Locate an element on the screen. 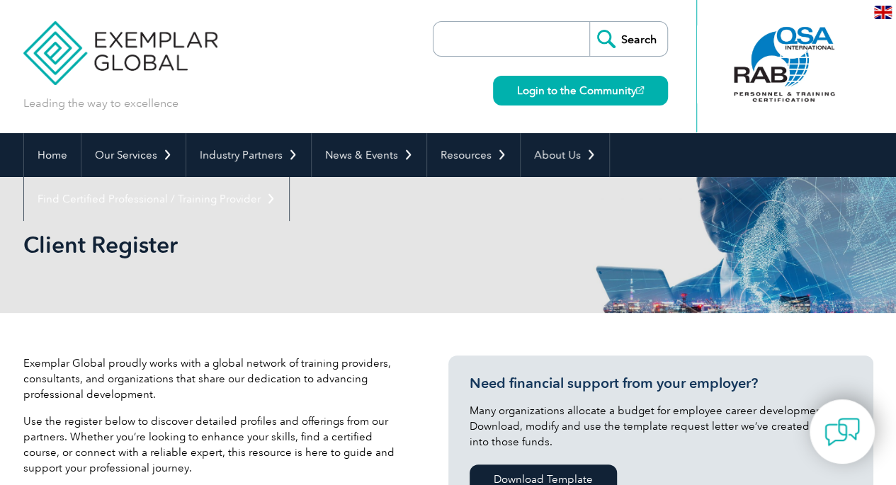 The image size is (896, 485). input: Search is located at coordinates (628, 39).